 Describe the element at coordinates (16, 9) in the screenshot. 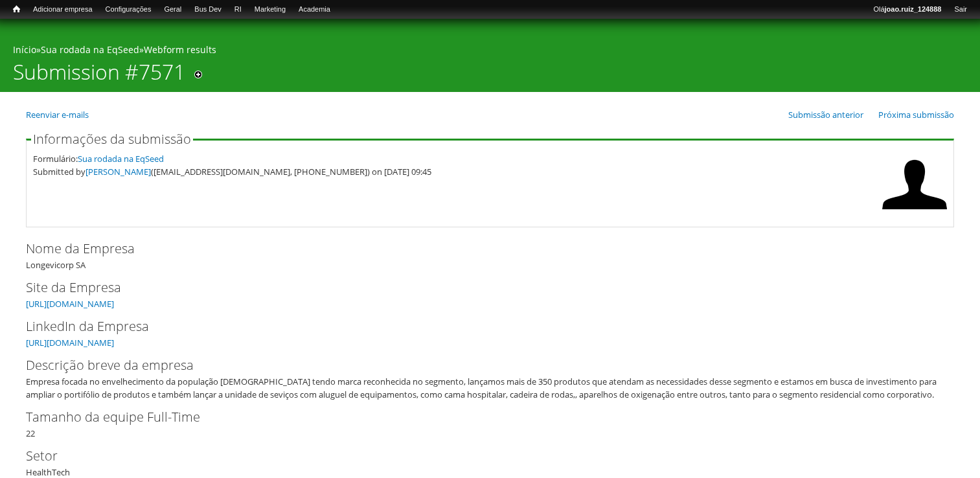

I see `span: Início` at that location.